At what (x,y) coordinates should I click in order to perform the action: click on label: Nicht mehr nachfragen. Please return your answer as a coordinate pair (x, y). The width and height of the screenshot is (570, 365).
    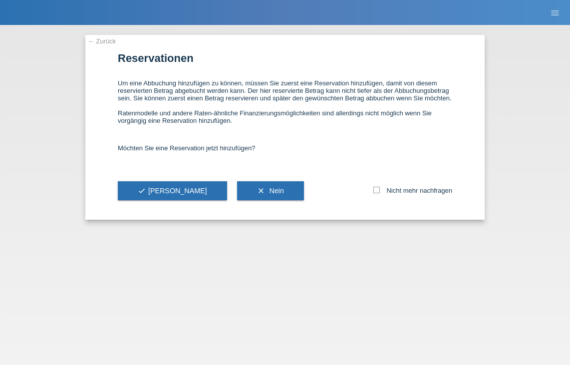
    Looking at the image, I should click on (413, 190).